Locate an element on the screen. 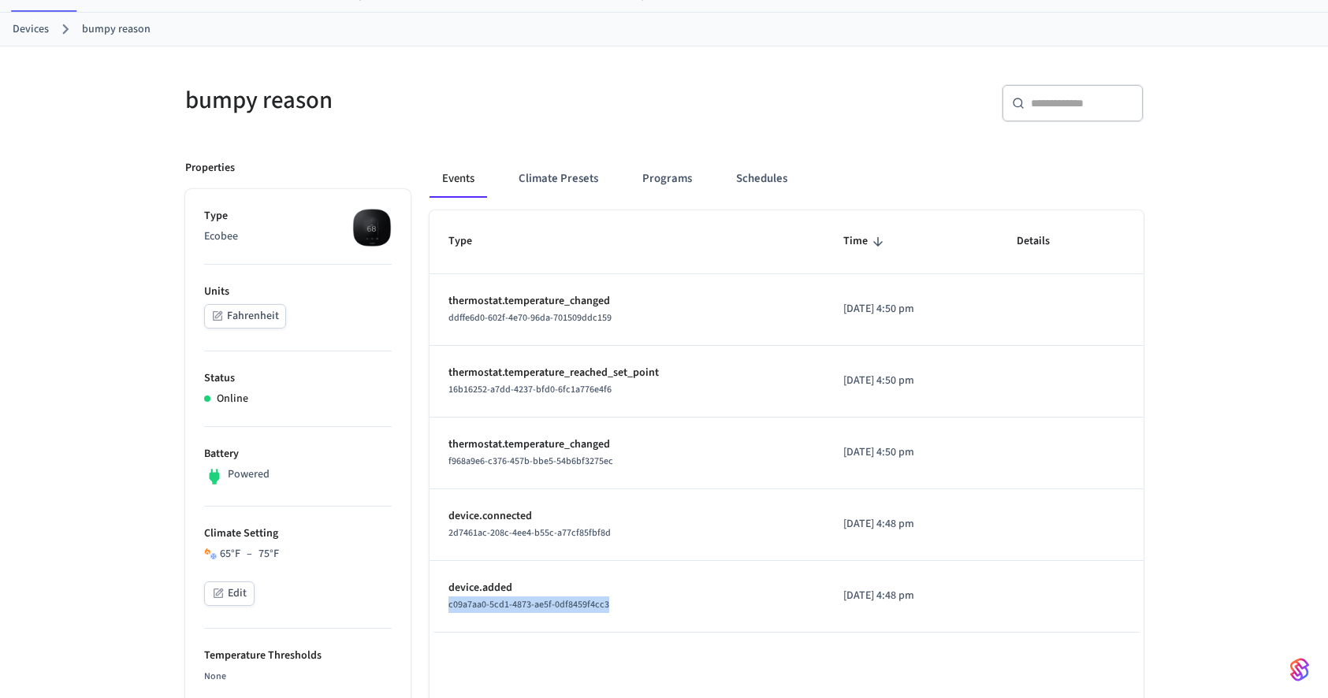 The height and width of the screenshot is (698, 1328). p: Powered is located at coordinates (248, 474).